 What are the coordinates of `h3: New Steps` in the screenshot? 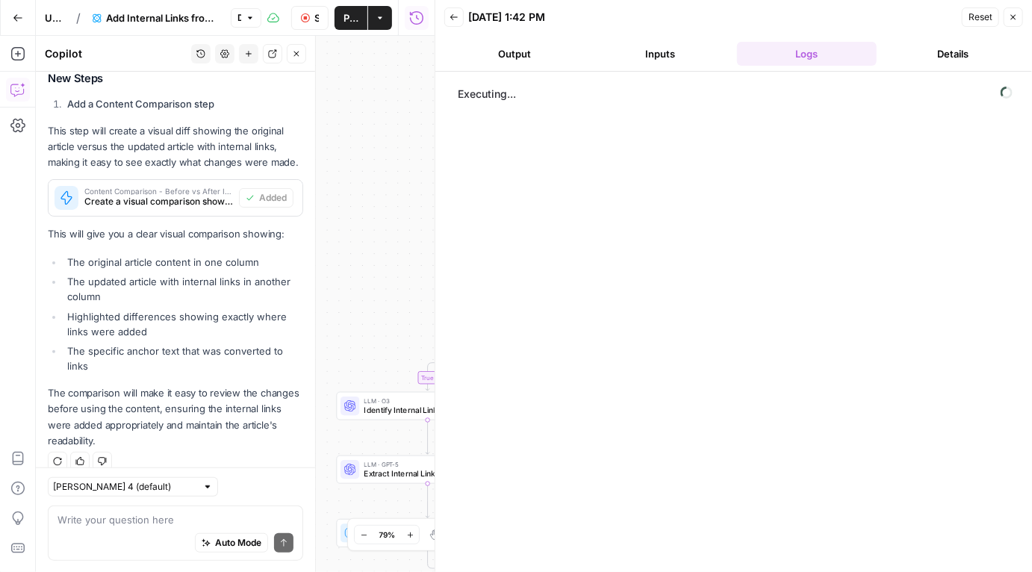 It's located at (175, 78).